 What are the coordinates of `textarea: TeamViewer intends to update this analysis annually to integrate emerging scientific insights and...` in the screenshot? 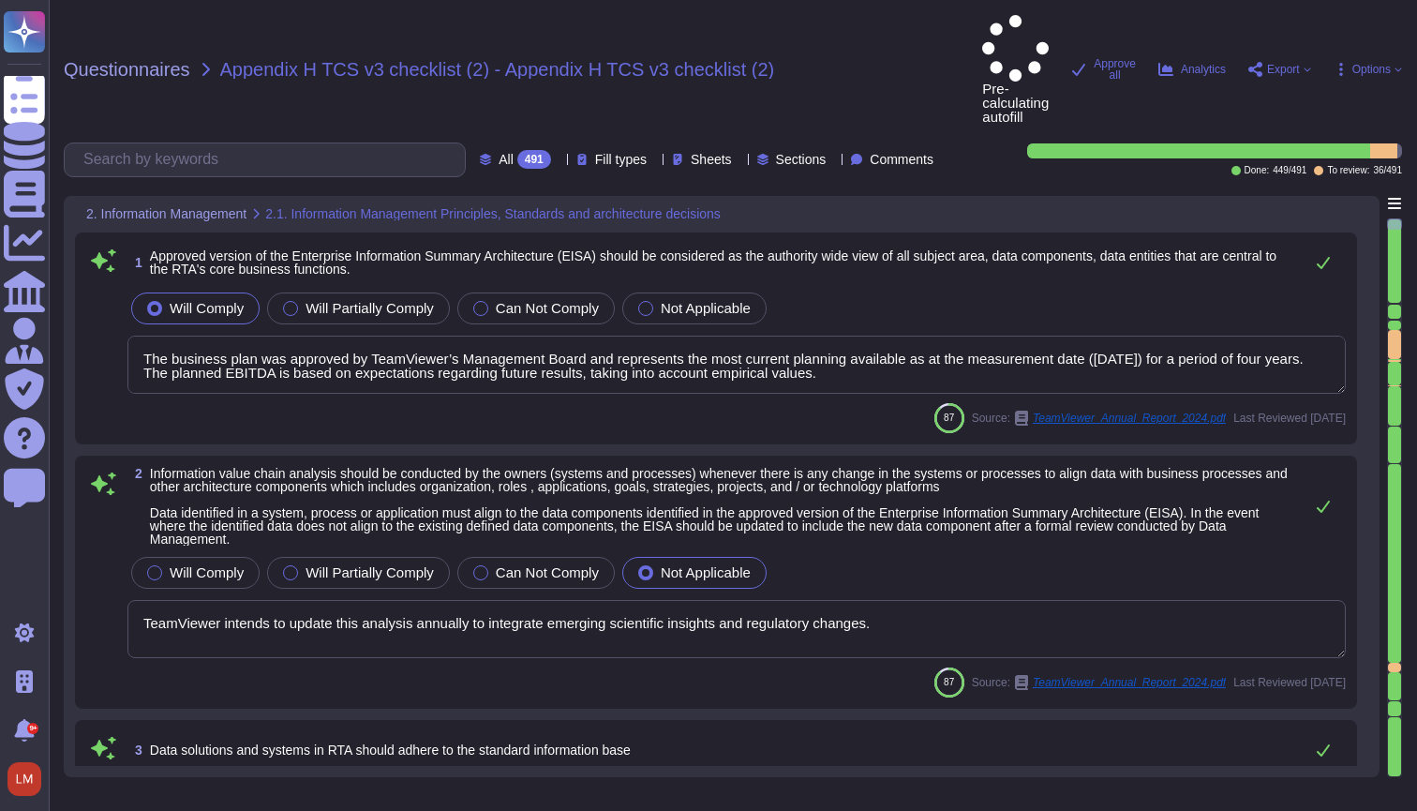 It's located at (737, 629).